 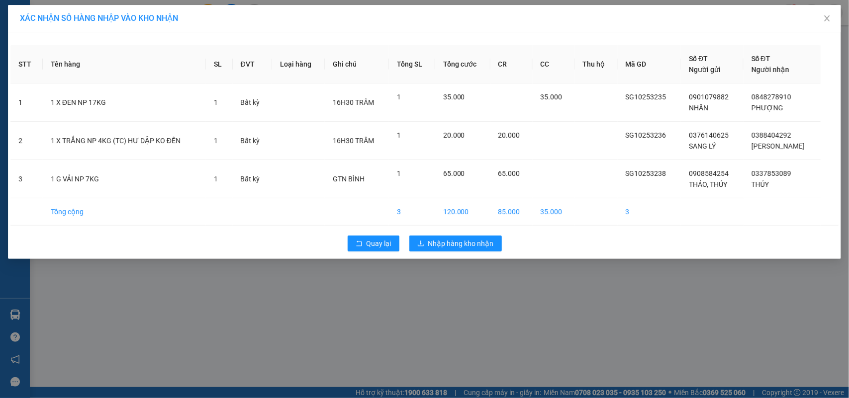 I want to click on span: NHÂN, so click(x=698, y=108).